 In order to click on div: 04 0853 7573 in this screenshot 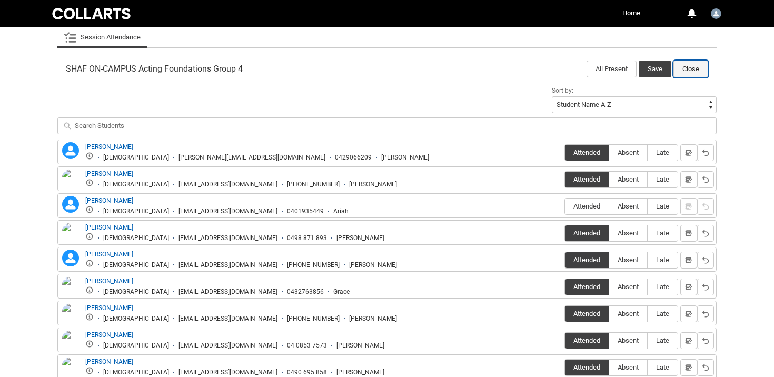, I will do `click(307, 345)`.